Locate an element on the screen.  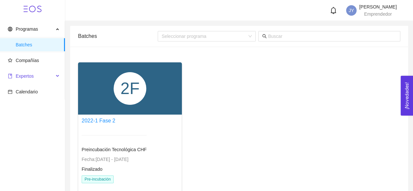
span: search is located at coordinates (265, 36).